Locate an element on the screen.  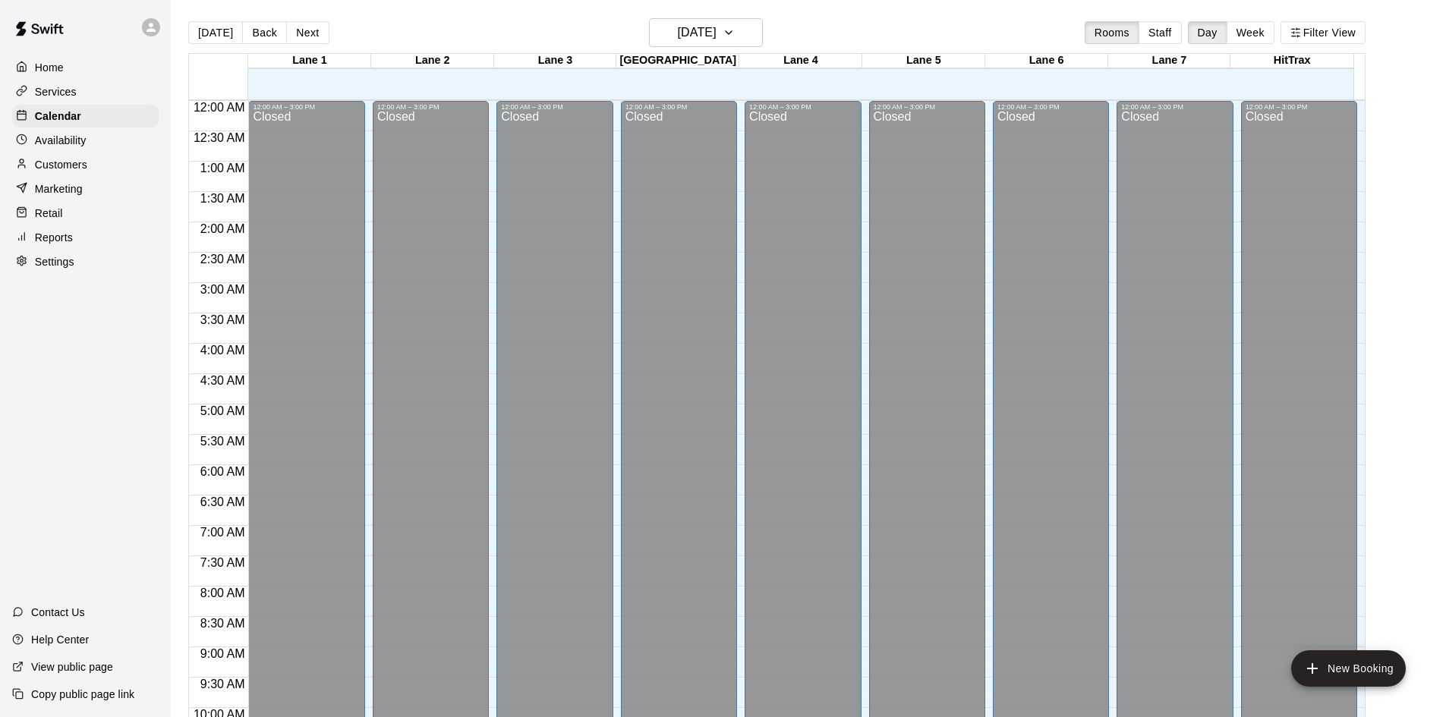
div: HitTrax is located at coordinates (1292, 61).